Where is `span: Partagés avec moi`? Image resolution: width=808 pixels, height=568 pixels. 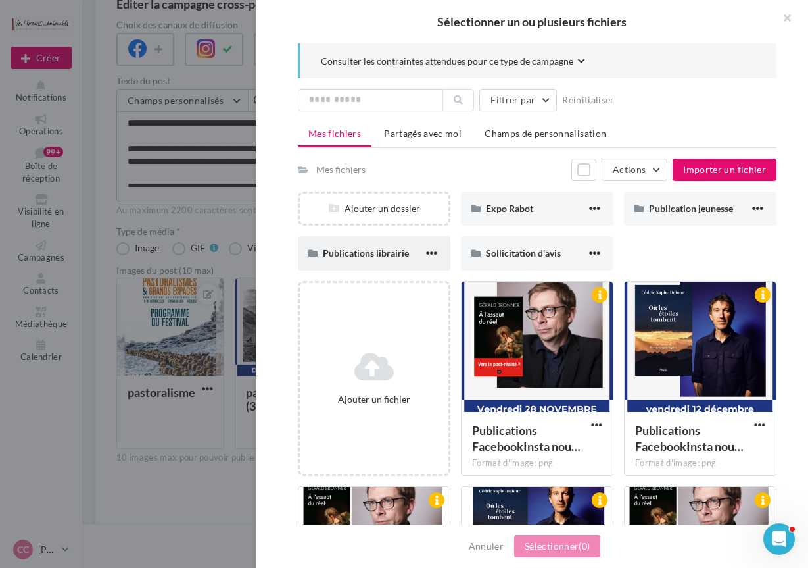
span: Partagés avec moi is located at coordinates (423, 133).